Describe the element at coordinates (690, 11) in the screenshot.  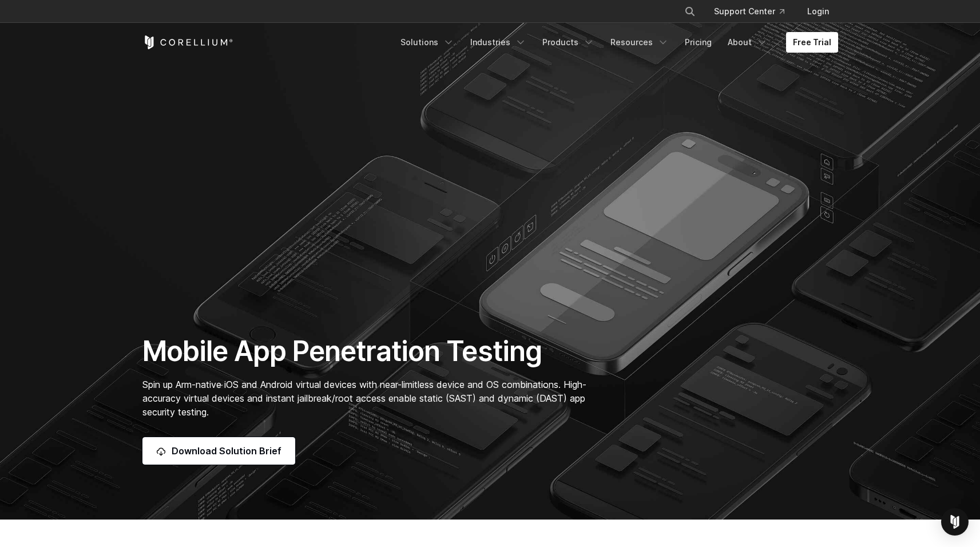
I see `button: Search` at that location.